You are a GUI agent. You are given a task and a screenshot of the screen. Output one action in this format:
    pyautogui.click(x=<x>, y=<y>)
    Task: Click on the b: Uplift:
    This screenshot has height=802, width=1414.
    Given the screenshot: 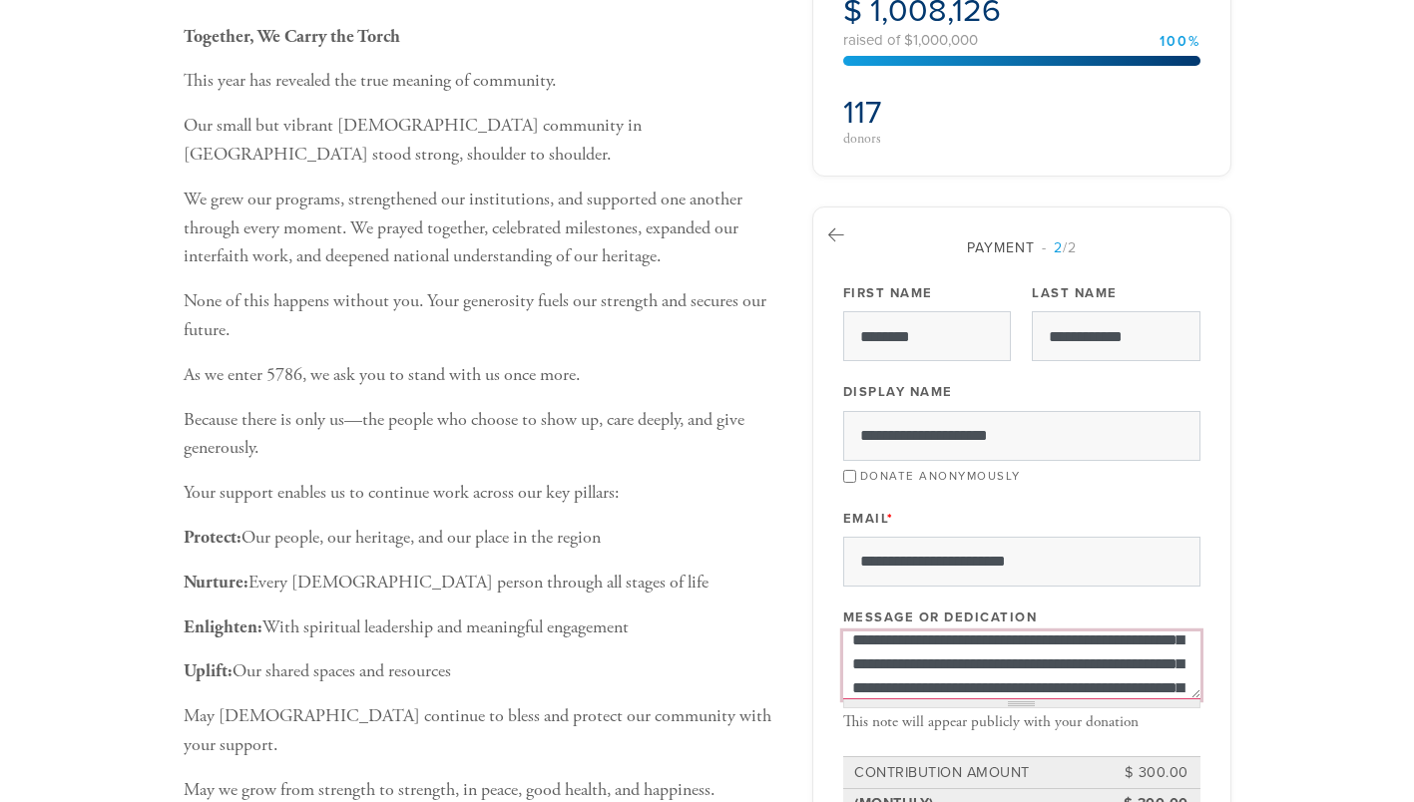 What is the action you would take?
    pyautogui.click(x=208, y=671)
    